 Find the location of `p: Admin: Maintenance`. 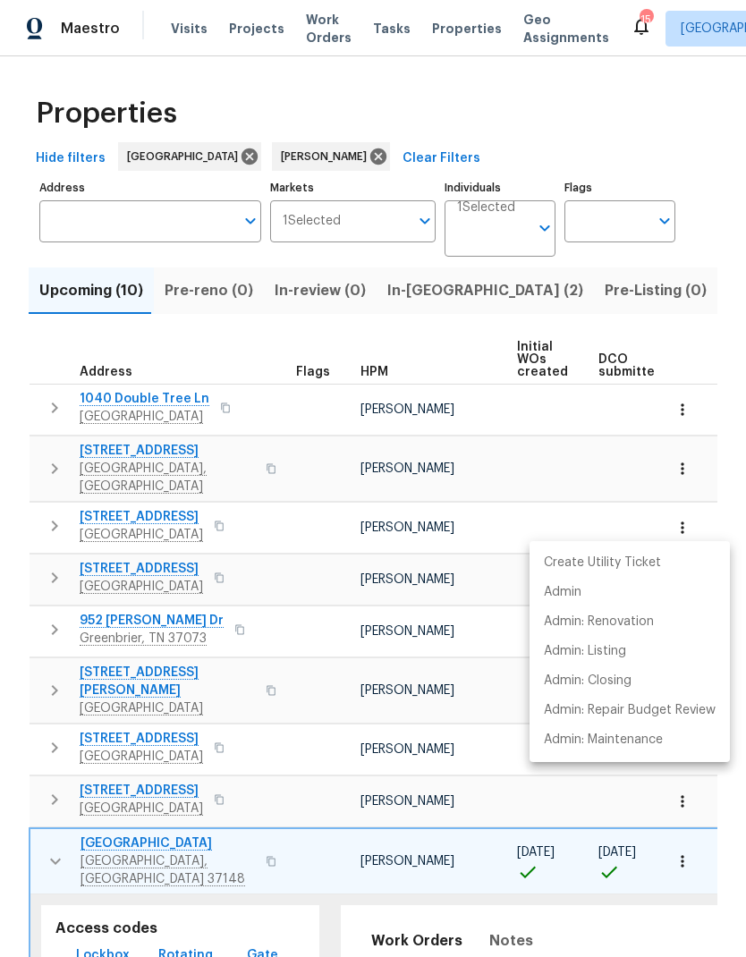

p: Admin: Maintenance is located at coordinates (603, 739).